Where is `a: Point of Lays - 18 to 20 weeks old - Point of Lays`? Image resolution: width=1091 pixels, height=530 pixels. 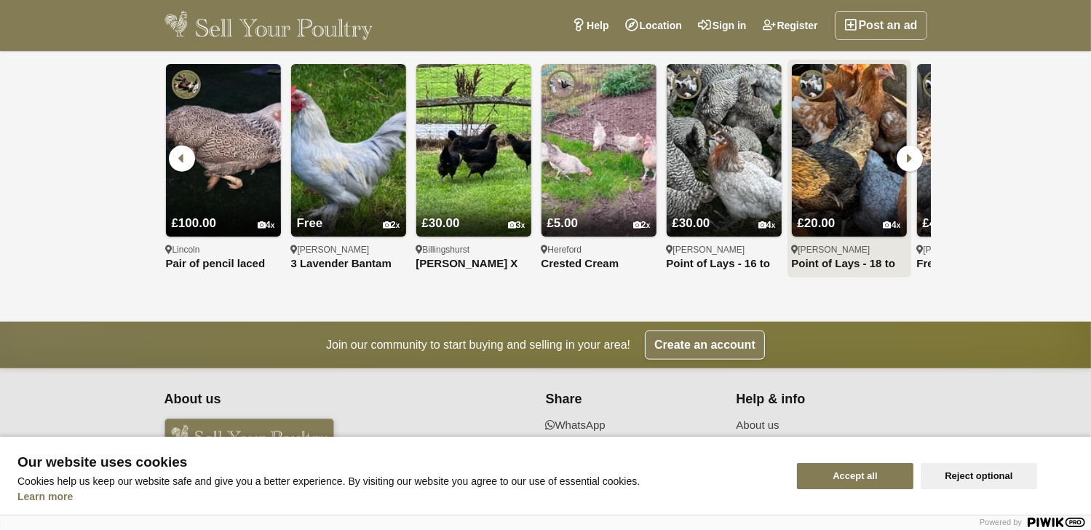 a: Point of Lays - 18 to 20 weeks old - Point of Lays is located at coordinates (849, 263).